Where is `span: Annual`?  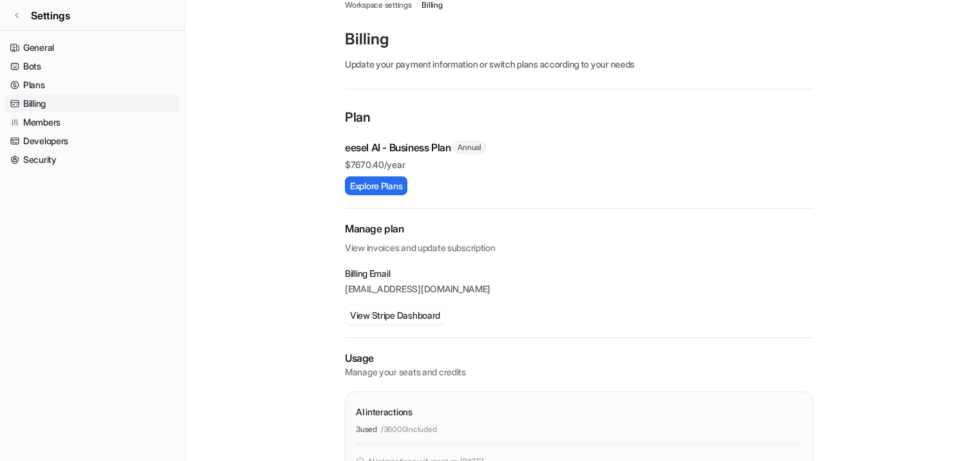
span: Annual is located at coordinates (469, 147).